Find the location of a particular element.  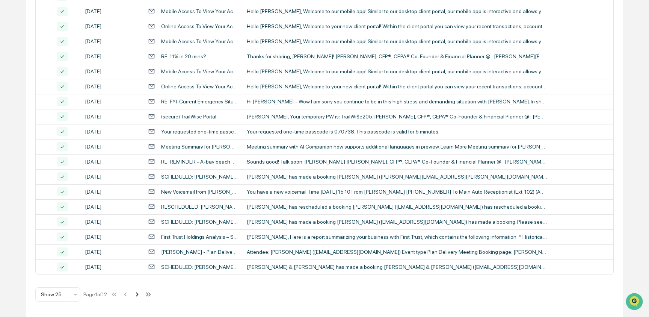

div: RE: 11% in 20 mins? is located at coordinates (184, 56).